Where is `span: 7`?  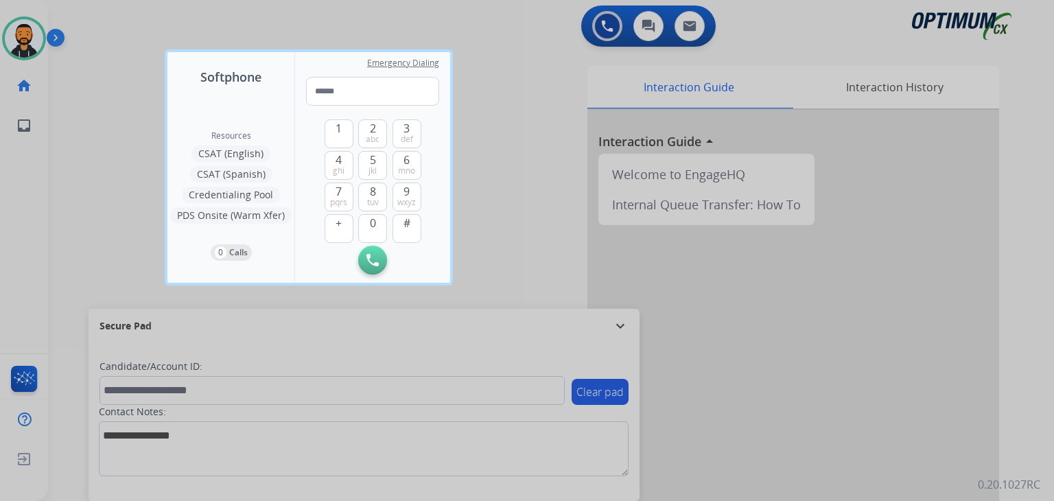
span: 7 is located at coordinates (338, 191).